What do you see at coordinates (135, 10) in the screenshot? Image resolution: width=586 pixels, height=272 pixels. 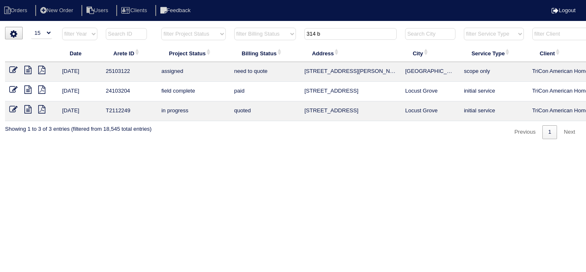 I see `li: Clients` at bounding box center [135, 10].